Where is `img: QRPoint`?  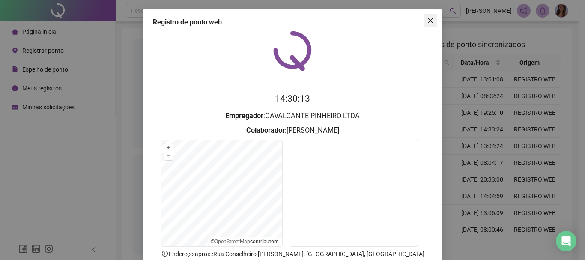
img: QRPoint is located at coordinates (292, 50).